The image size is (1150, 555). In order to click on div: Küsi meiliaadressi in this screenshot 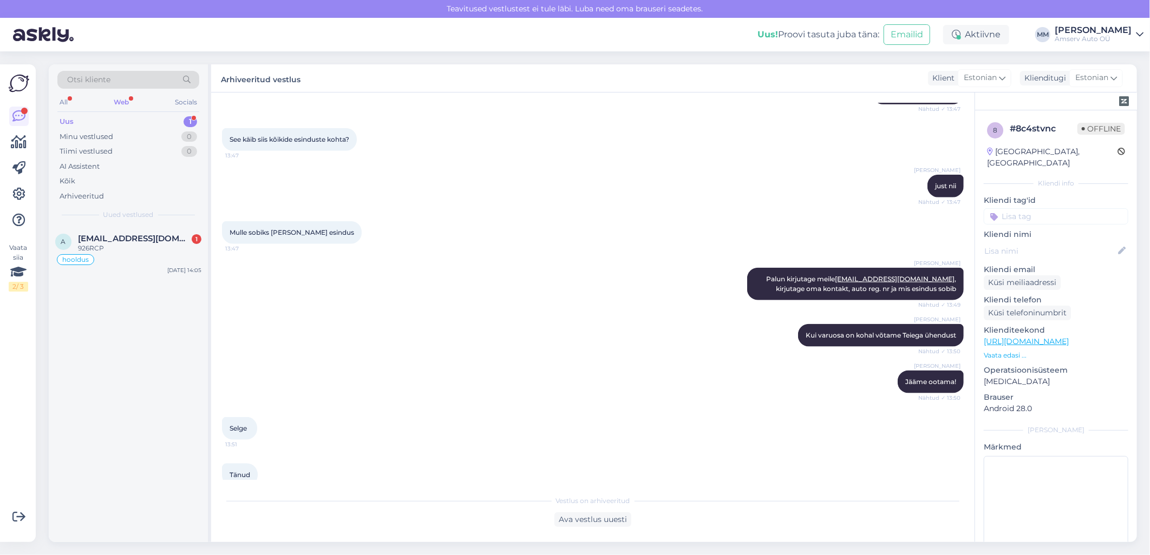, I will do `click(1022, 283)`.